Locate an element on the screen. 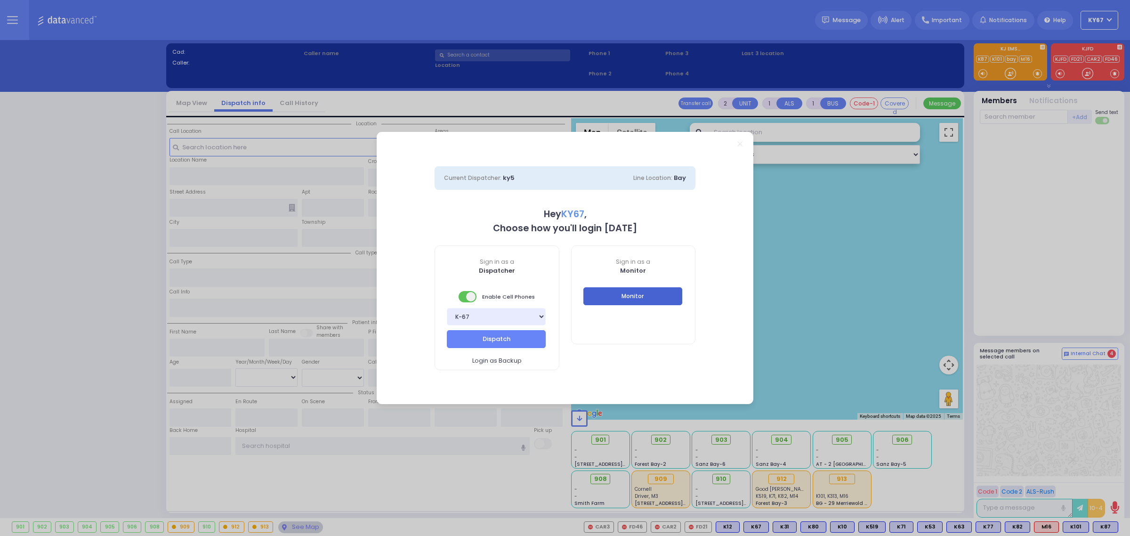  b: Hey , is located at coordinates (565, 214).